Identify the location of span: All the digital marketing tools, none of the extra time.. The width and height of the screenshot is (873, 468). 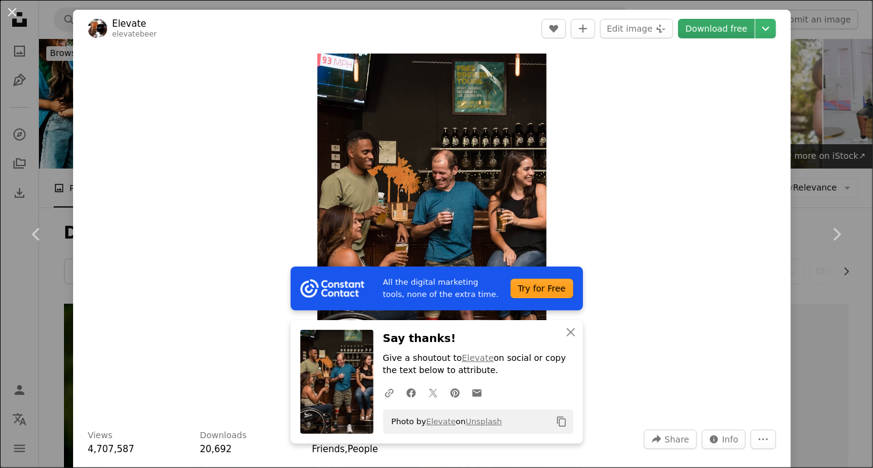
(442, 289).